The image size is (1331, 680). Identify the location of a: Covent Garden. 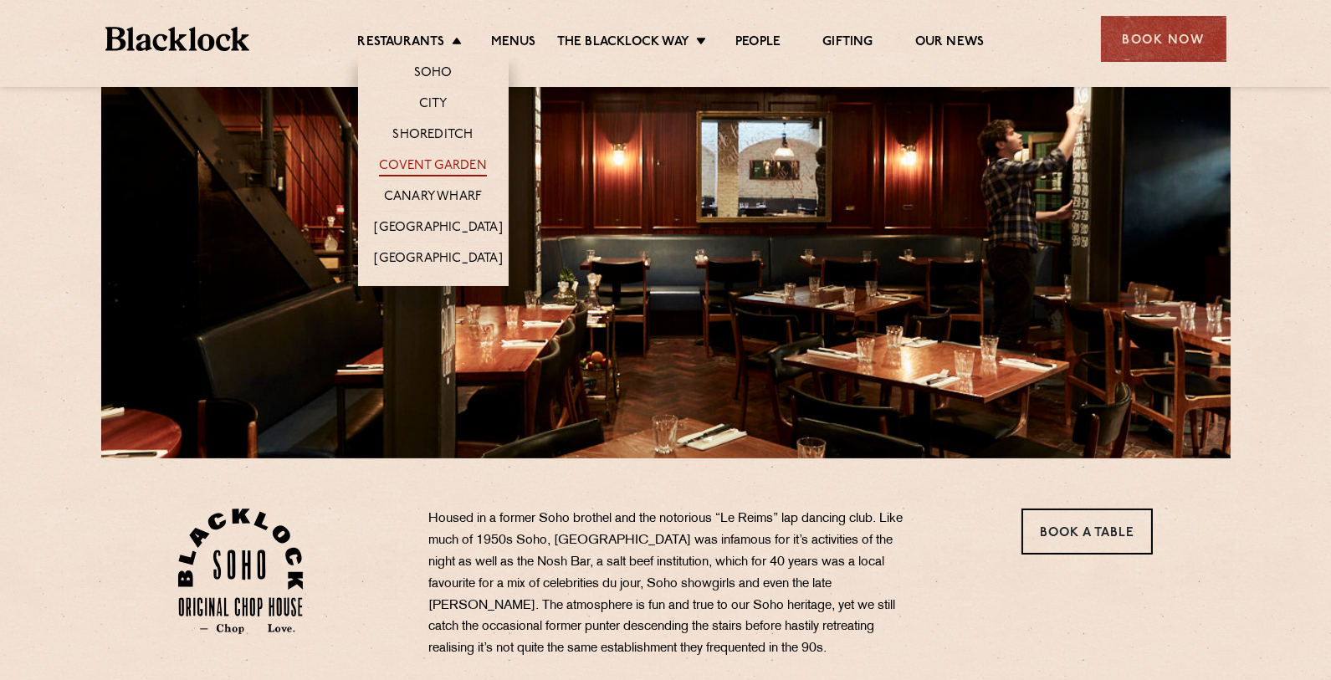
(433, 167).